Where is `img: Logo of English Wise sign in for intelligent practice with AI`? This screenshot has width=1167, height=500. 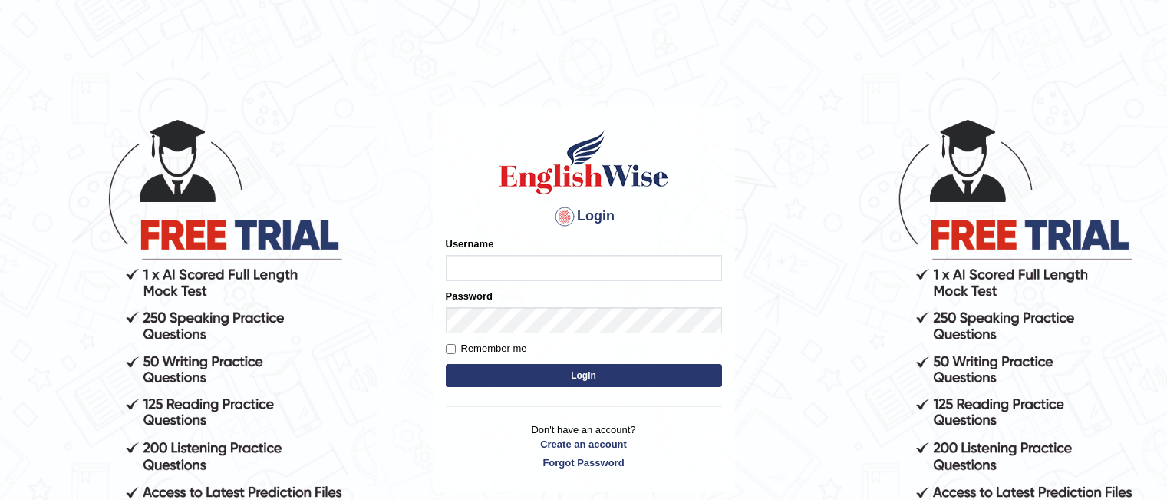
img: Logo of English Wise sign in for intelligent practice with AI is located at coordinates (584, 162).